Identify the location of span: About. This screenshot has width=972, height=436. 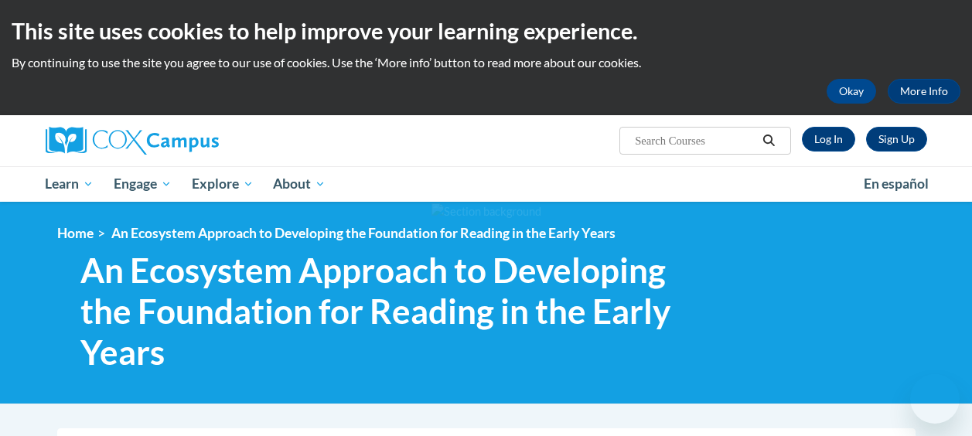
(299, 184).